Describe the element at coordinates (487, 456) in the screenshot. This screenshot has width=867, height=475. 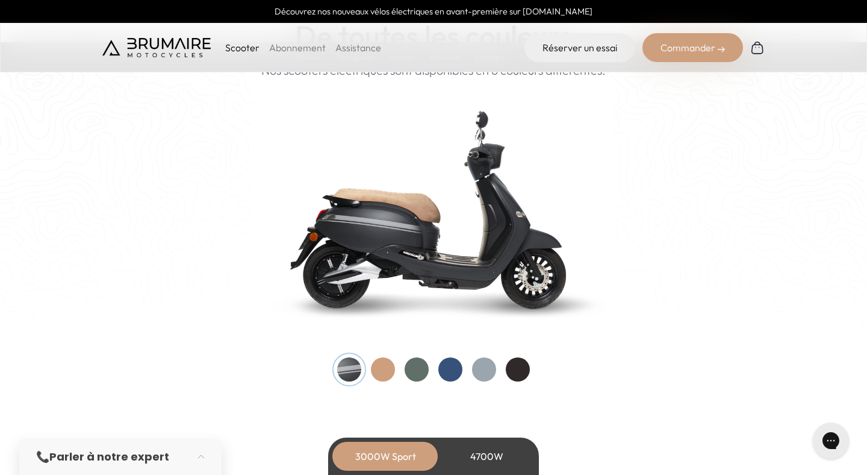
I see `div: 4700W` at that location.